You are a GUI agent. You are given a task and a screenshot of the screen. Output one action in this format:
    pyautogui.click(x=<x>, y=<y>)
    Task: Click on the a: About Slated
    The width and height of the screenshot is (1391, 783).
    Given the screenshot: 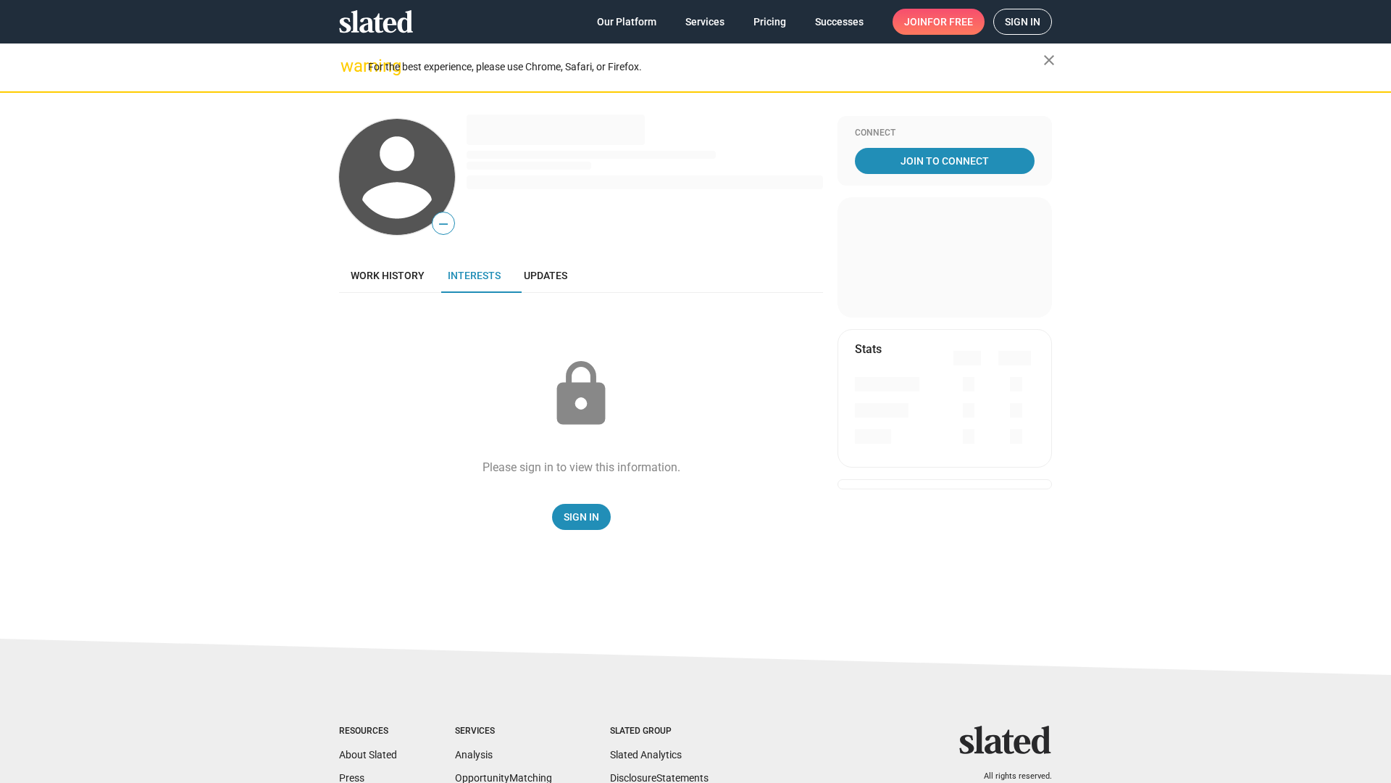 What is the action you would take?
    pyautogui.click(x=368, y=754)
    